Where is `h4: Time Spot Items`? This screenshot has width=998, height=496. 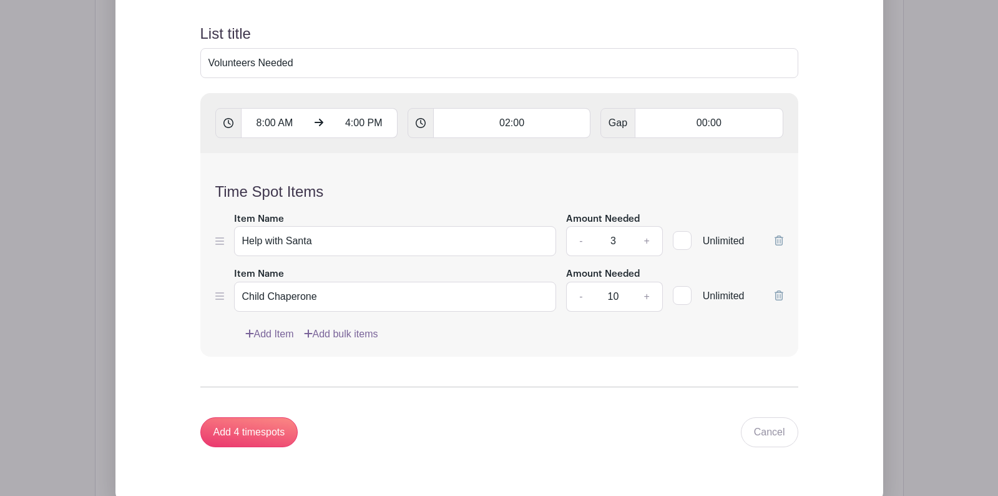 h4: Time Spot Items is located at coordinates (499, 192).